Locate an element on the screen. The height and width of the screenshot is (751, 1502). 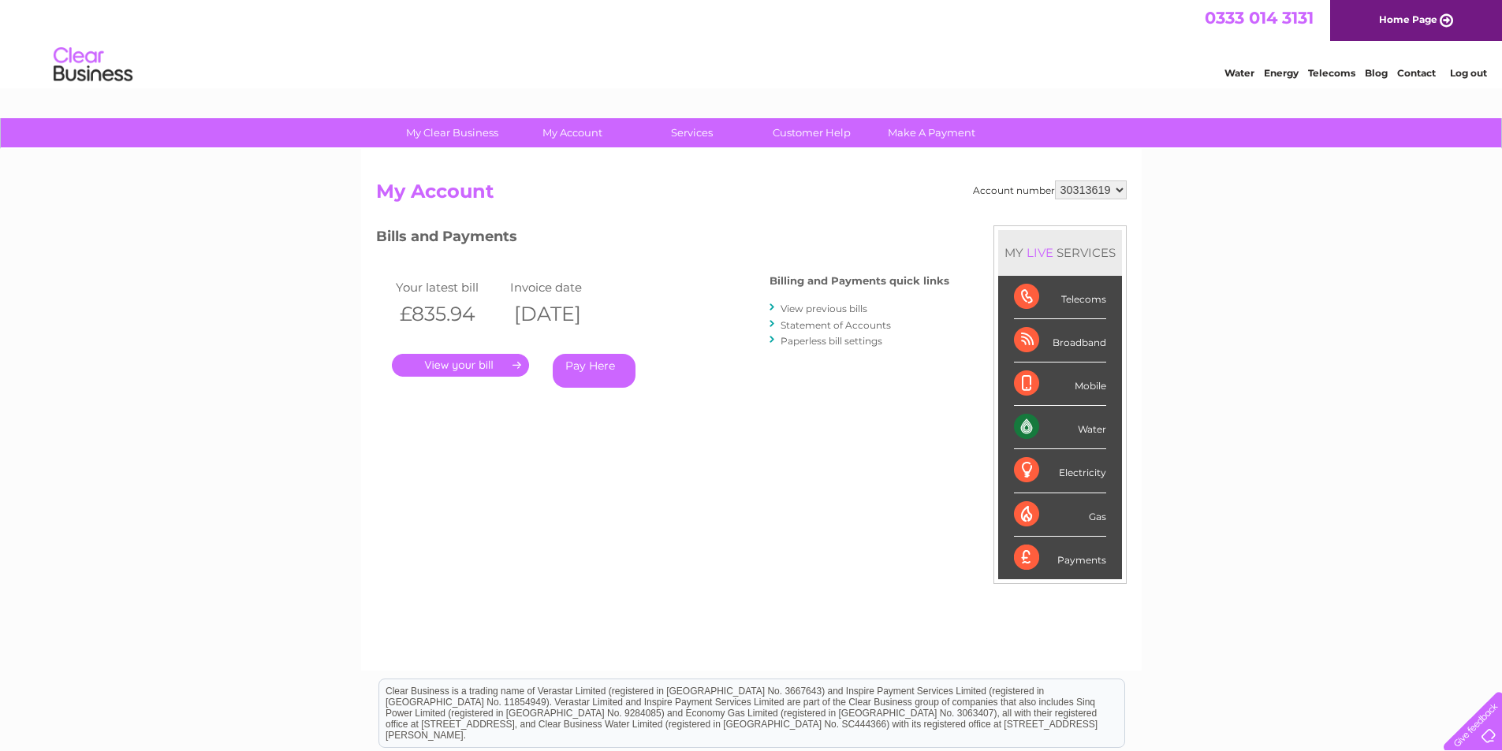
a: Make A Payment is located at coordinates (931, 132).